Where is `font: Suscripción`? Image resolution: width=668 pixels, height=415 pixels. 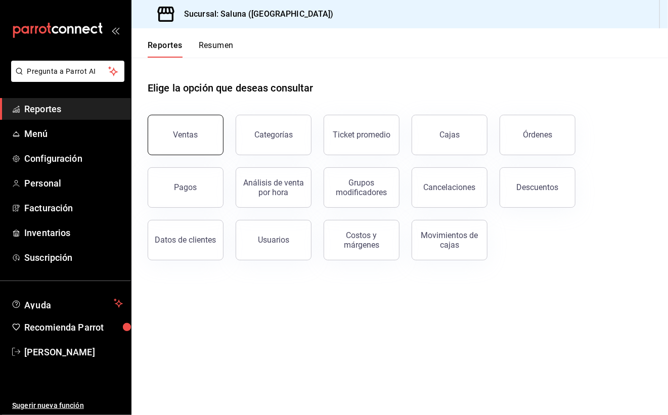 font: Suscripción is located at coordinates (48, 257).